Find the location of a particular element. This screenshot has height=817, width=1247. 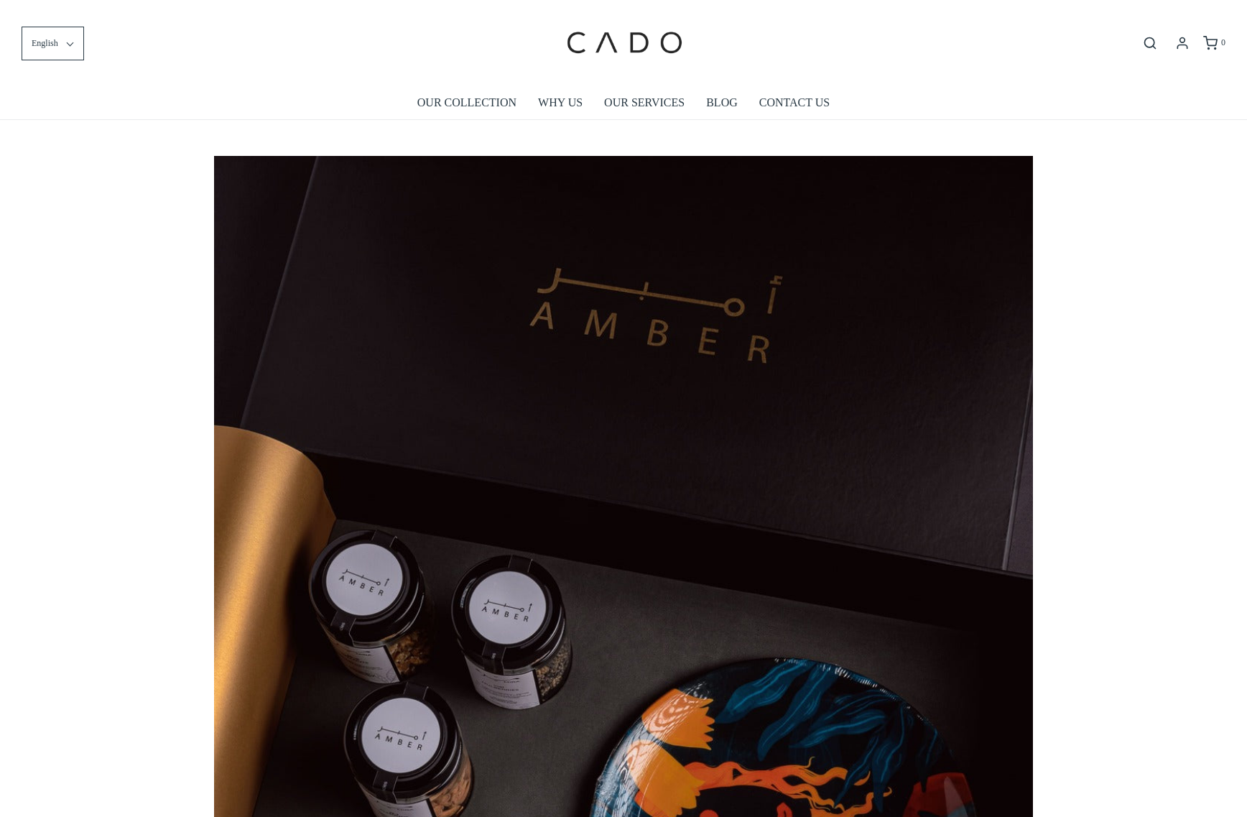

span: 0 is located at coordinates (1223, 42).